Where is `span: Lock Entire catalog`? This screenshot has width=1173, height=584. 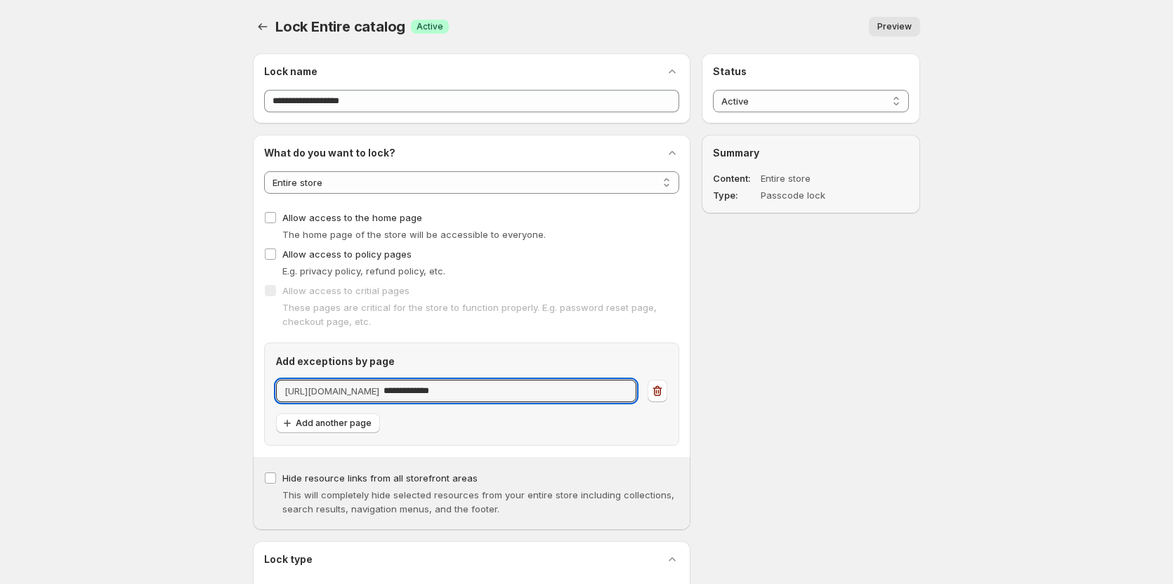
span: Lock Entire catalog is located at coordinates (340, 27).